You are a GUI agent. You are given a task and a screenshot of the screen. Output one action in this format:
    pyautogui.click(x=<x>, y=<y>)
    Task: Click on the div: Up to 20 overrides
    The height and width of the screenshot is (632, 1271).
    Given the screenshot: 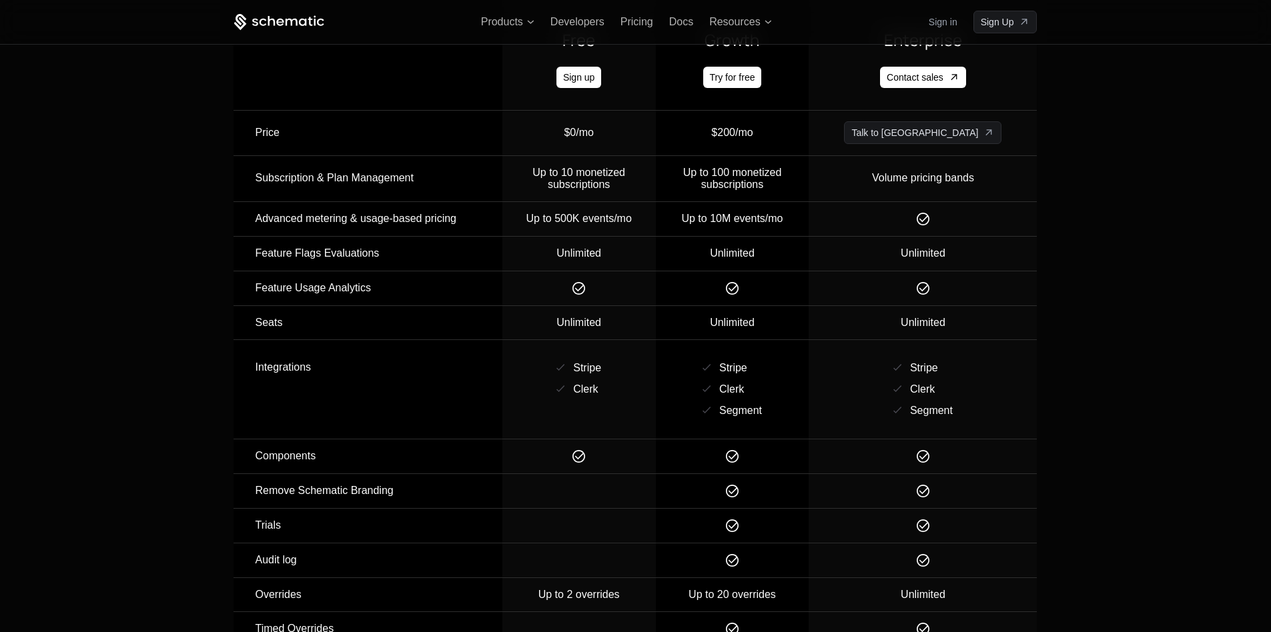 What is the action you would take?
    pyautogui.click(x=732, y=595)
    